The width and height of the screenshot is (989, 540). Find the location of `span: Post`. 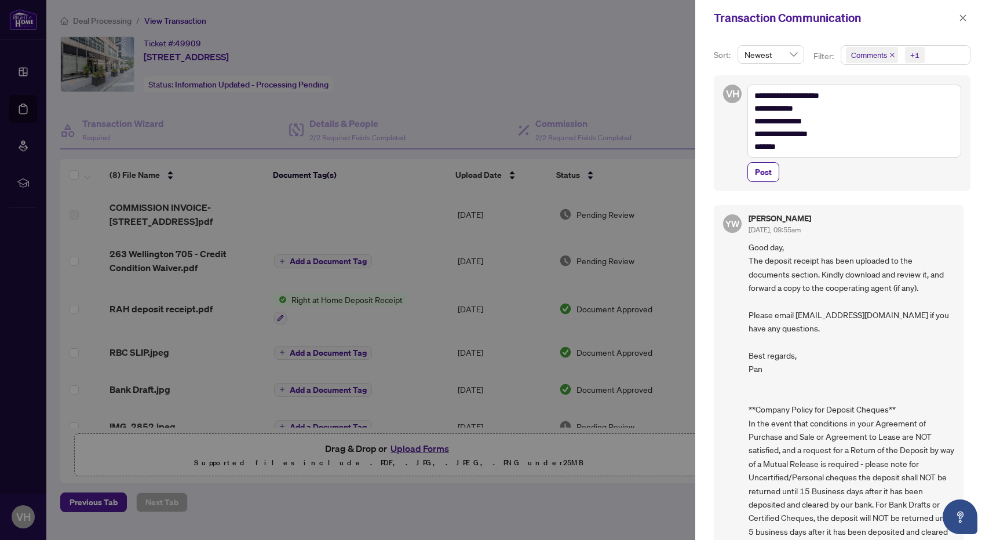

span: Post is located at coordinates (763, 172).